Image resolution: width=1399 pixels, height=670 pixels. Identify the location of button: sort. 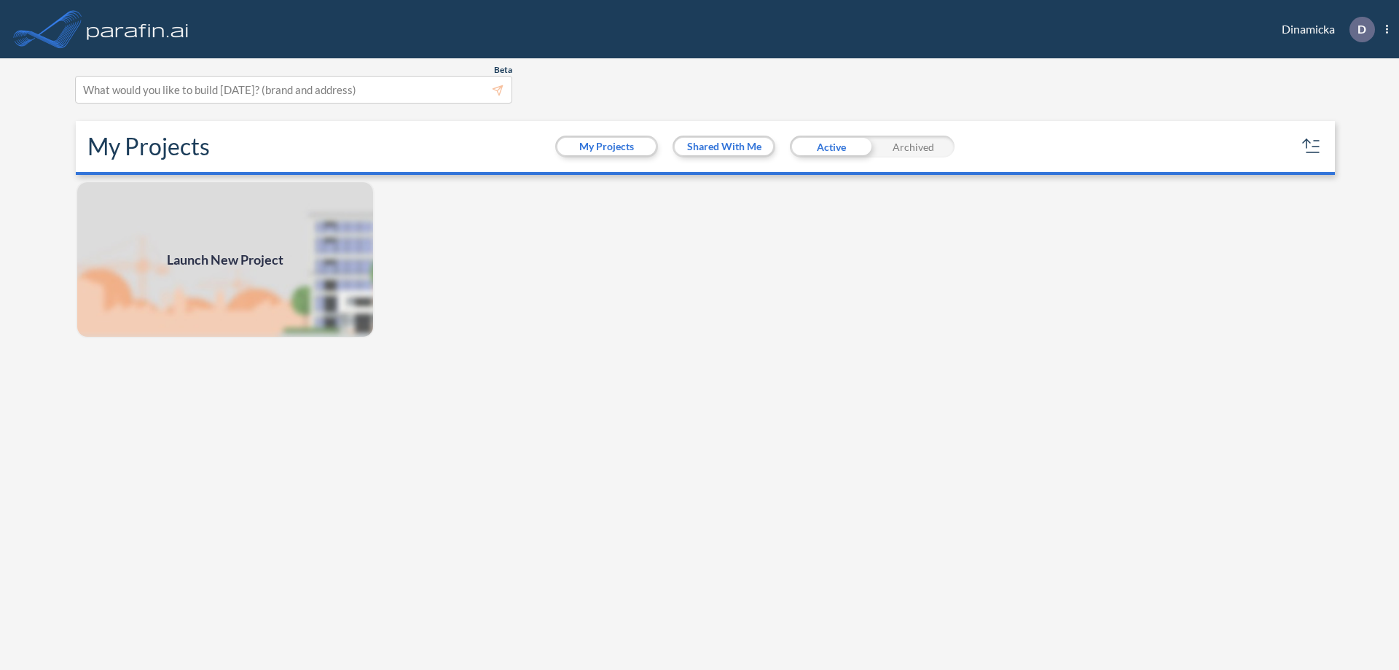
(1312, 146).